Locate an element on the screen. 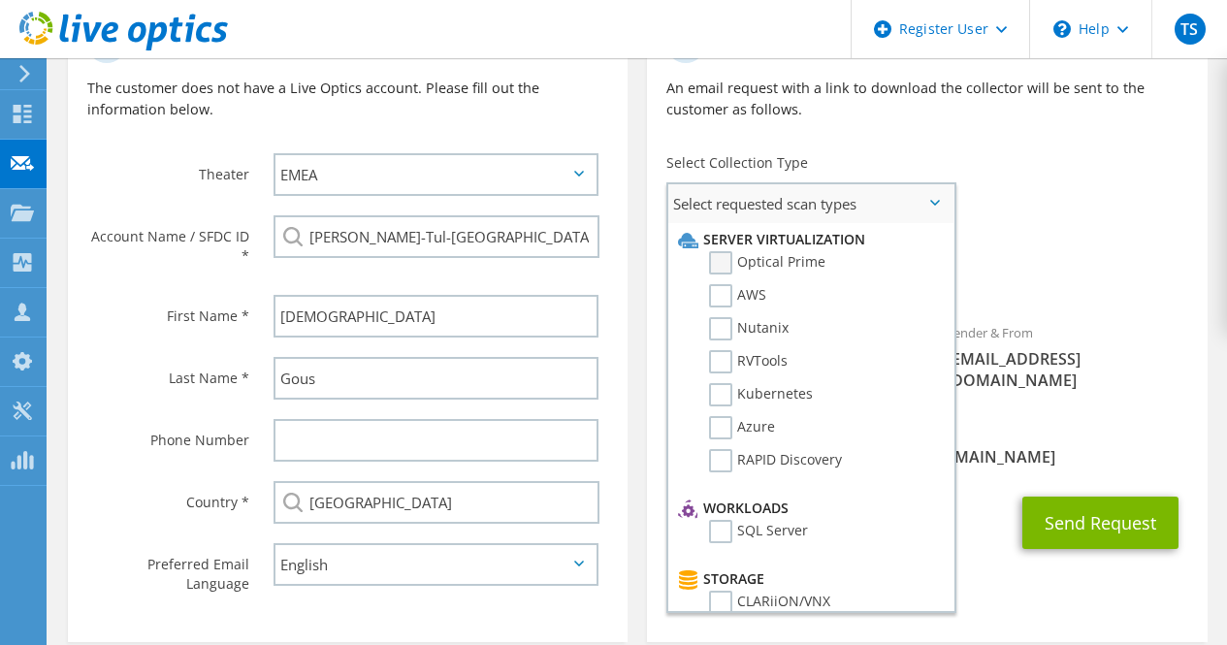  button: Send Request is located at coordinates (1100, 523).